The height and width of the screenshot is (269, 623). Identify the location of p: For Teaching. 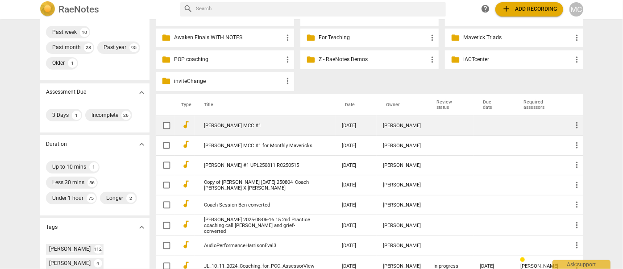
(373, 38).